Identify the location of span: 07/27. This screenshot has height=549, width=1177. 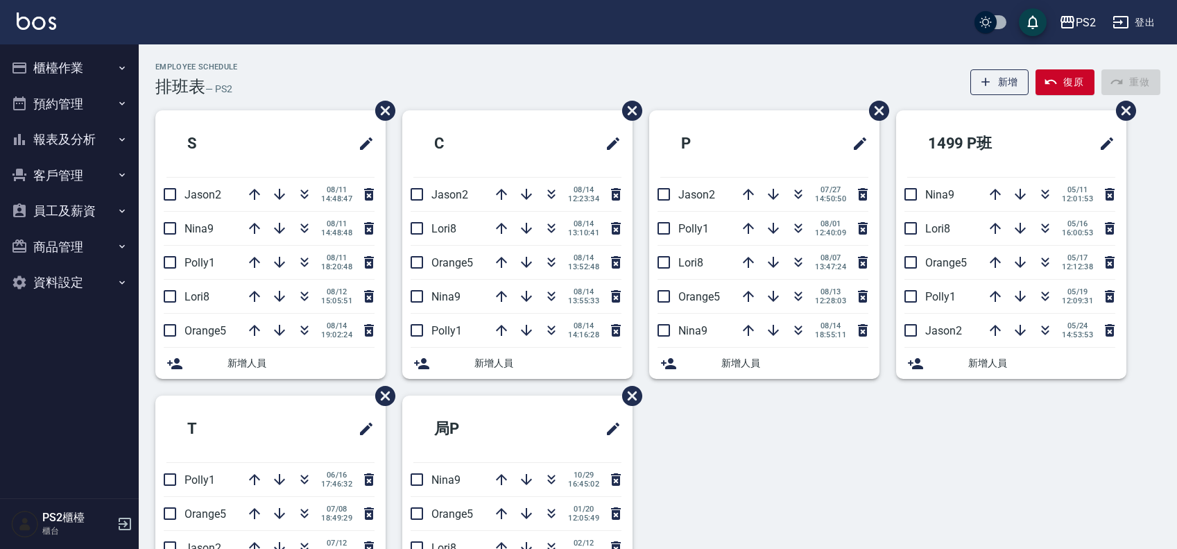
(830, 189).